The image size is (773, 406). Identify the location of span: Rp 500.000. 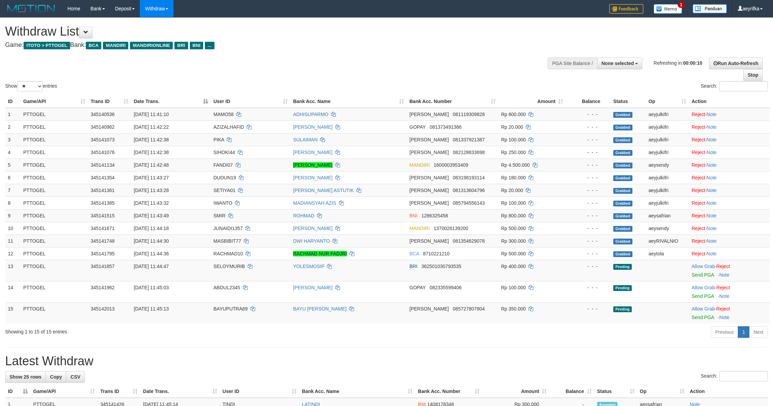
(513, 228).